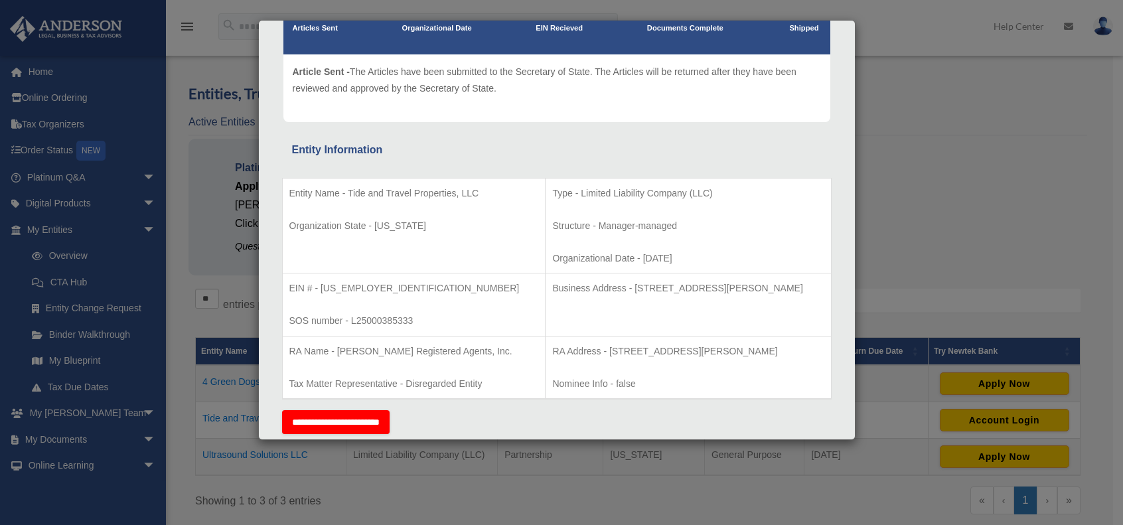 The width and height of the screenshot is (1123, 525). What do you see at coordinates (557, 80) in the screenshot?
I see `p: The Articles have been submitted to the Secretary of State. The Articles will be returned after t...` at bounding box center [557, 80].